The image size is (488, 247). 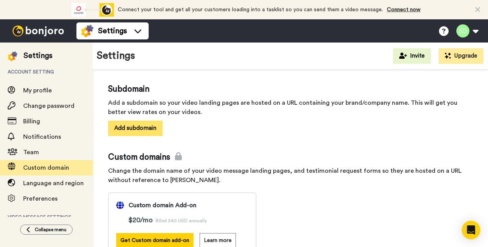 I want to click on span: Change password, so click(x=49, y=106).